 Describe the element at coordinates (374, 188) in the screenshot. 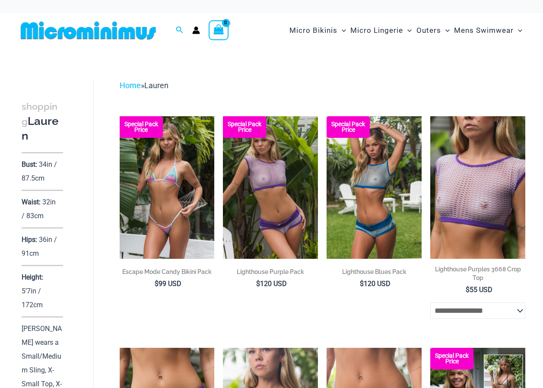

I see `img: Lighthouse Blues 3668 Crop Top 516 Short 03` at that location.